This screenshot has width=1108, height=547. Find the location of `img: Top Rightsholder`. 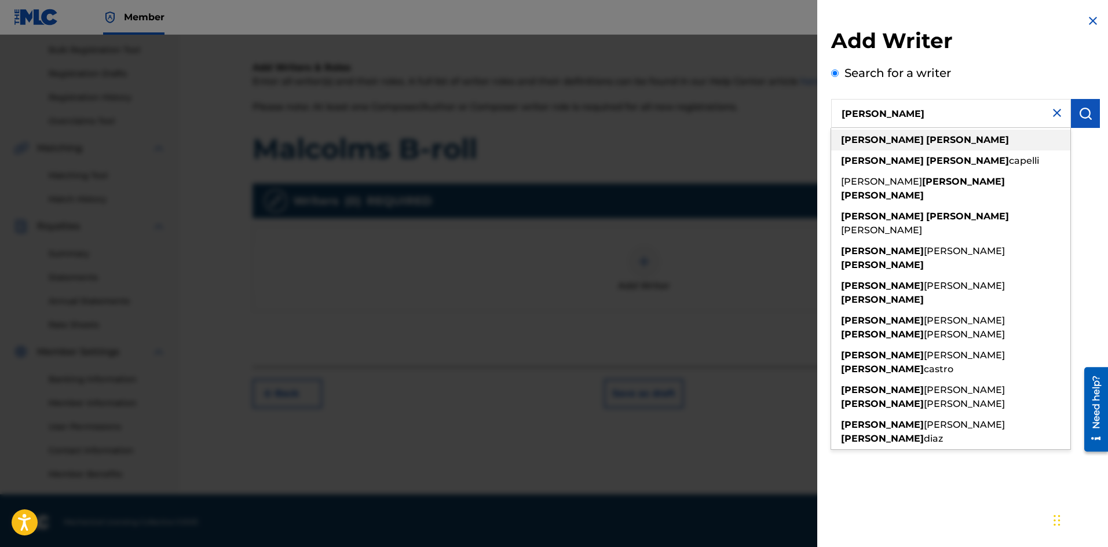

img: Top Rightsholder is located at coordinates (110, 17).